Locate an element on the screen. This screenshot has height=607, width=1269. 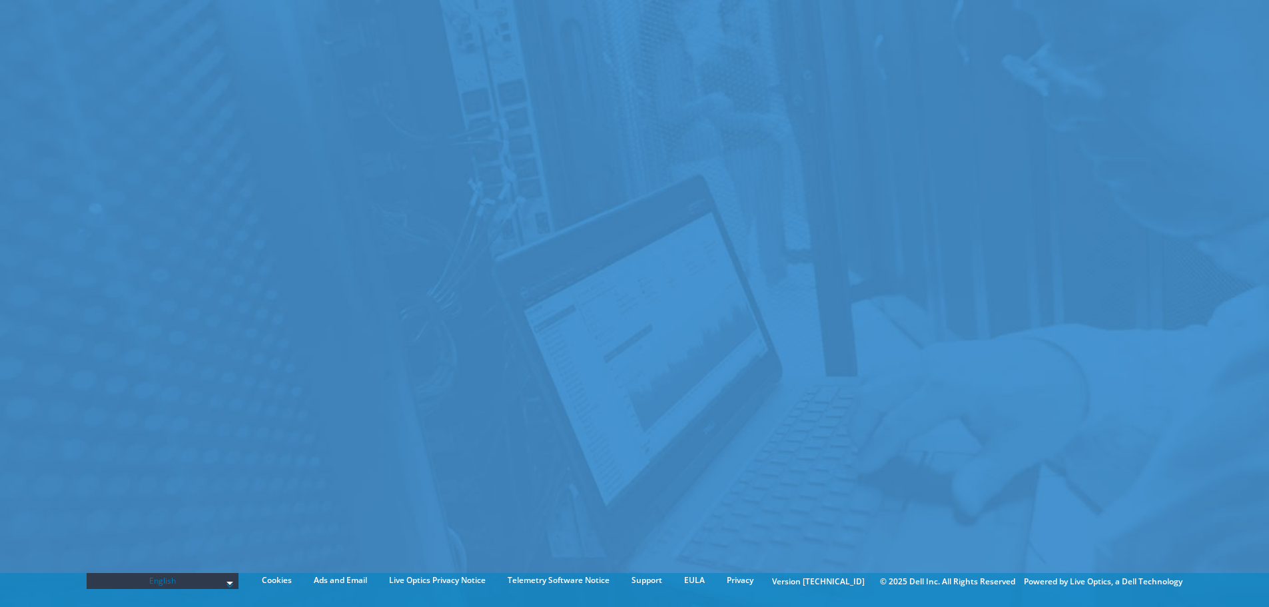
a: Support is located at coordinates (647, 580).